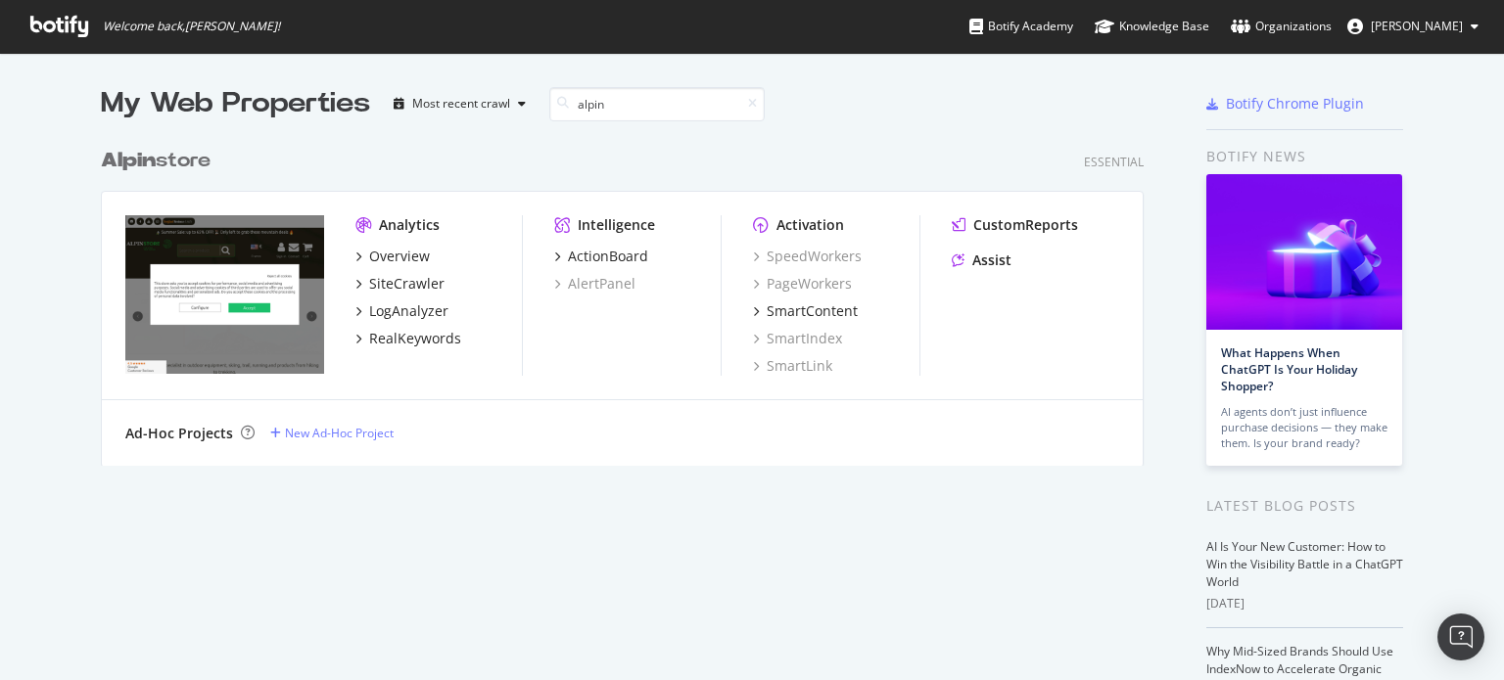 Image resolution: width=1504 pixels, height=680 pixels. I want to click on div: CustomReports, so click(1025, 225).